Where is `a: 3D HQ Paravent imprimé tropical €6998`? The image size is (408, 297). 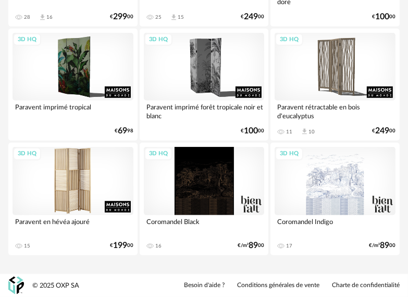
a: 3D HQ Paravent imprimé tropical €6998 is located at coordinates (73, 84).